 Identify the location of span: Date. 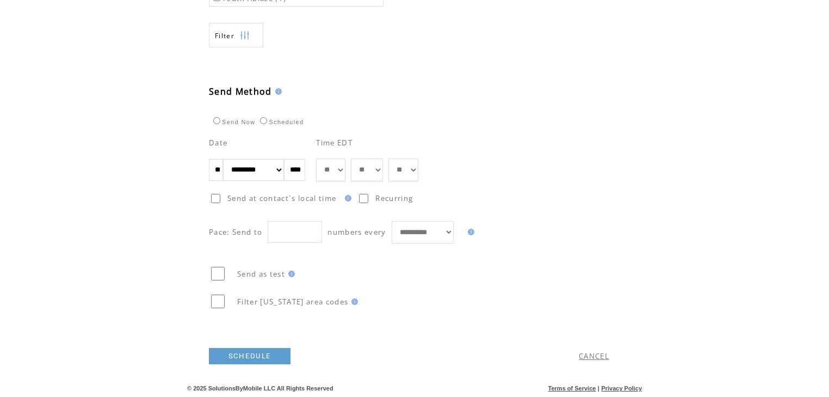
(218, 143).